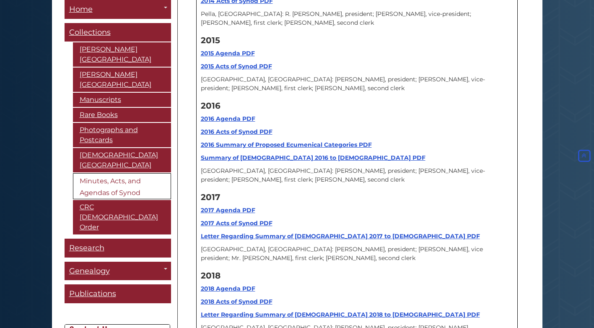 This screenshot has height=328, width=594. I want to click on a: Minutes, Acts, and Agendas of Synod, so click(122, 186).